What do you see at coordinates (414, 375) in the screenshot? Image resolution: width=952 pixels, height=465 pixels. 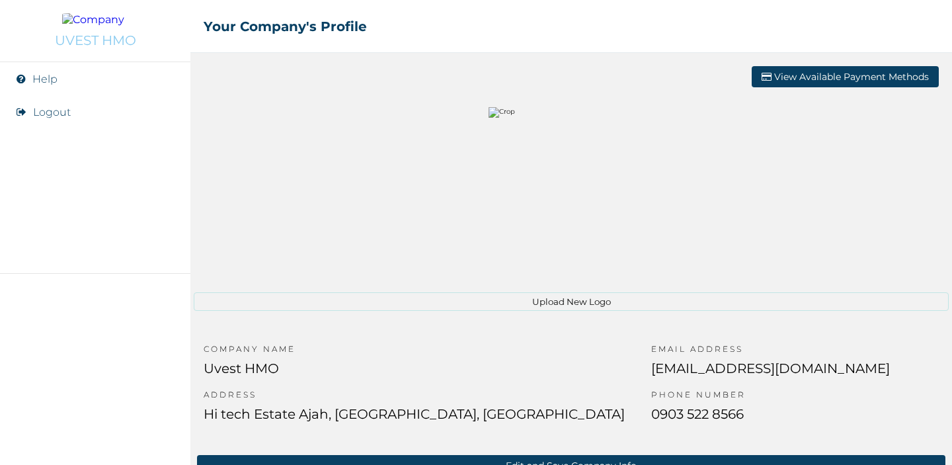 I see `p: Uvest HMO` at bounding box center [414, 375].